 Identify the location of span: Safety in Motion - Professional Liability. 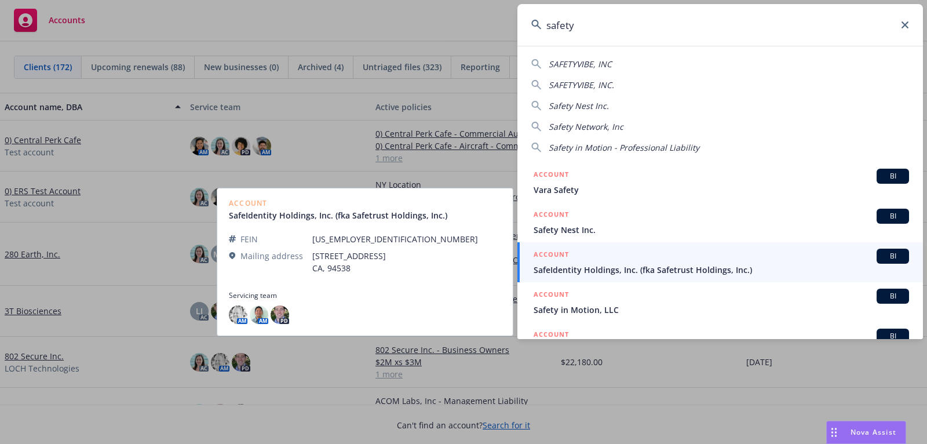
(624, 147).